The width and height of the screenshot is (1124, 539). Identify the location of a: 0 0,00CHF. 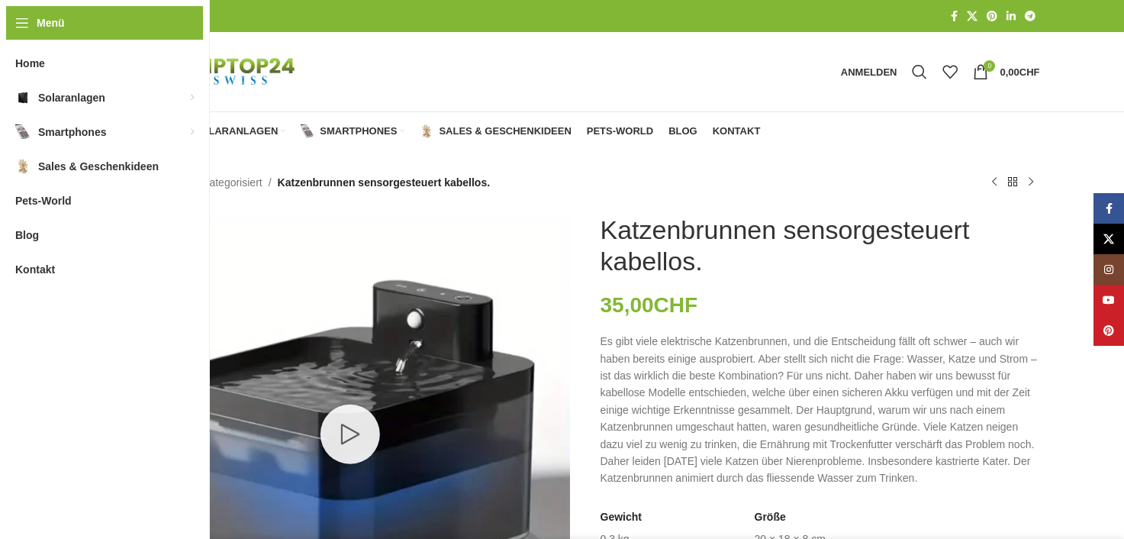
(1006, 72).